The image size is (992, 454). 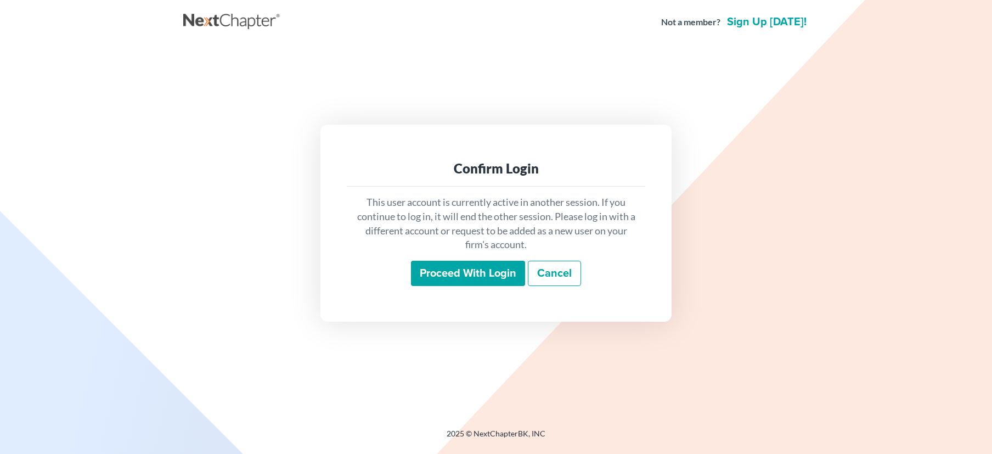 I want to click on a: Cancel, so click(x=554, y=273).